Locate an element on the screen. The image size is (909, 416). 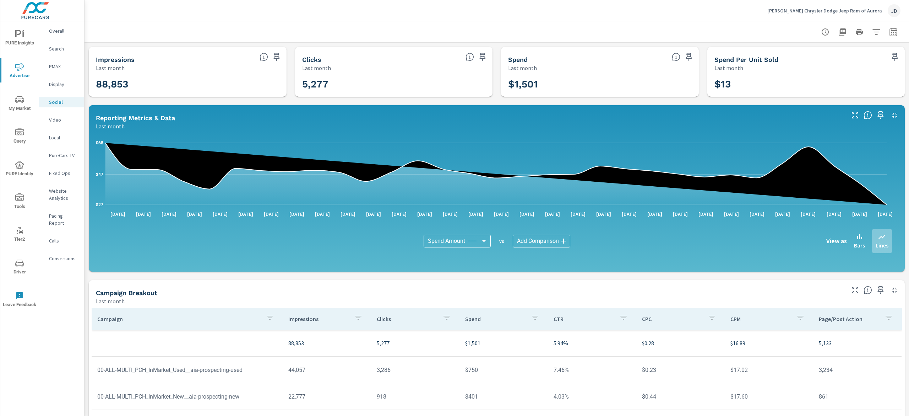
p: Spend is located at coordinates (495, 319).